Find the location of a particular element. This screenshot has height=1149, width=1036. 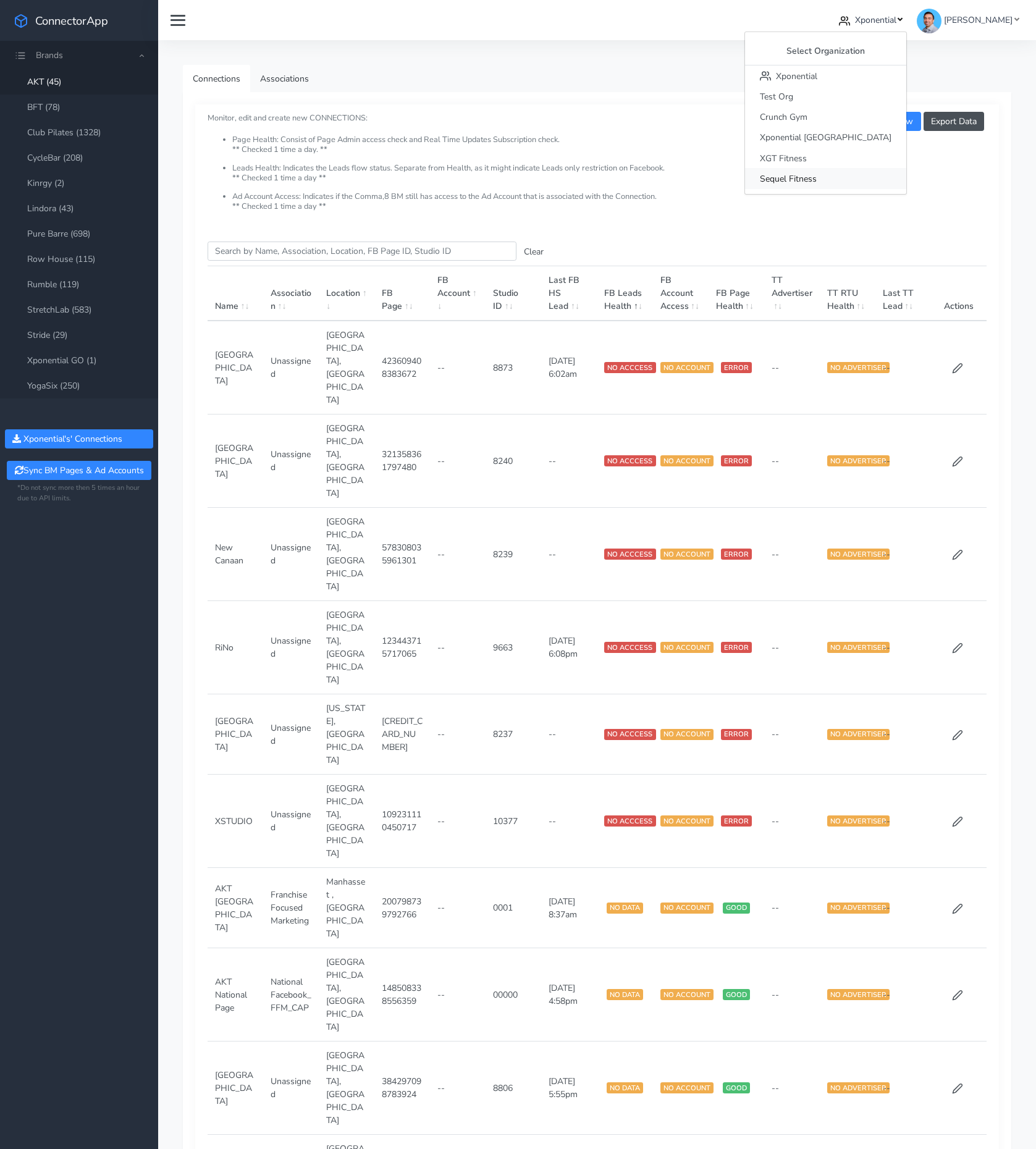

span: XGT Fitness is located at coordinates (783, 158).